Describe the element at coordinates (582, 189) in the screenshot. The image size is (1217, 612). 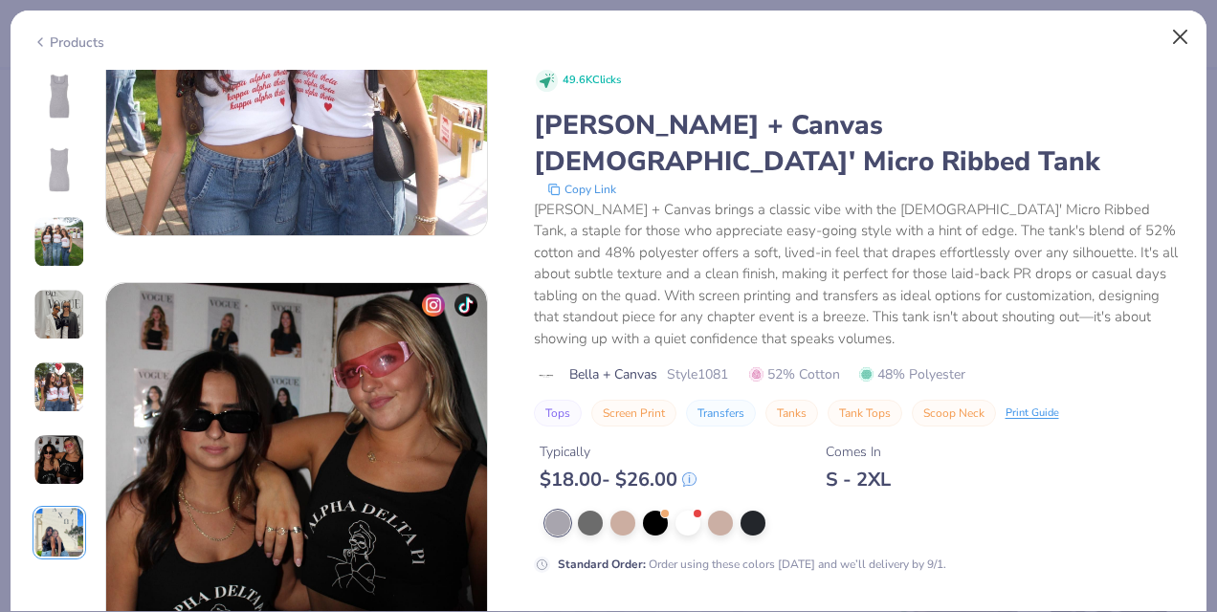
I see `button: copy to clipboard` at that location.